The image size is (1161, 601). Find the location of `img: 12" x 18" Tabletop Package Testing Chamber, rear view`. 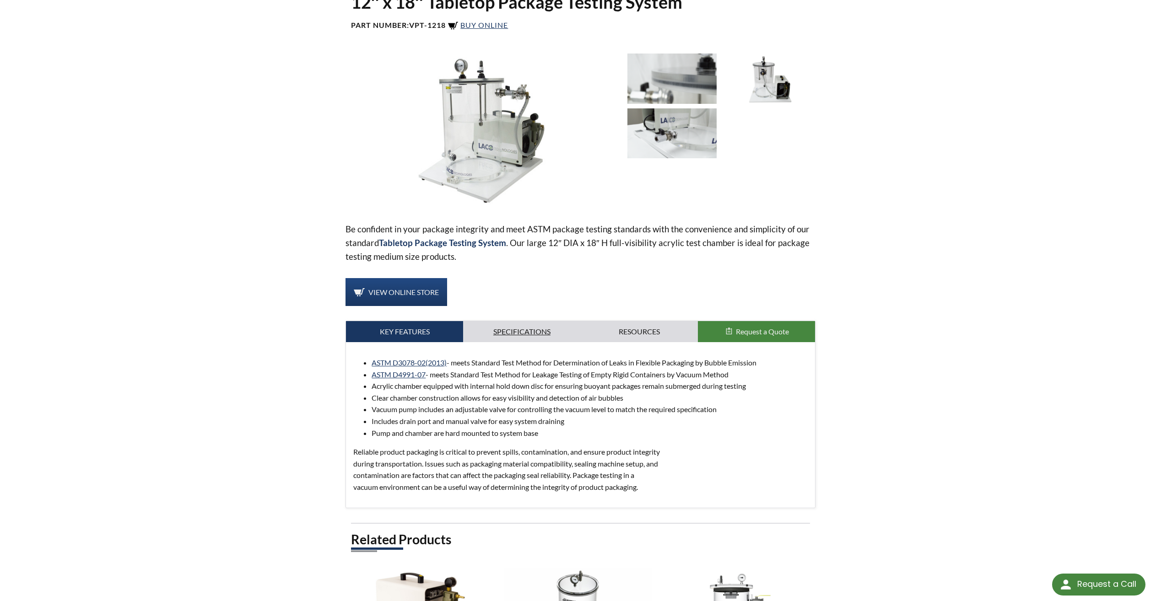

img: 12" x 18" Tabletop Package Testing Chamber, rear view is located at coordinates (766, 78).